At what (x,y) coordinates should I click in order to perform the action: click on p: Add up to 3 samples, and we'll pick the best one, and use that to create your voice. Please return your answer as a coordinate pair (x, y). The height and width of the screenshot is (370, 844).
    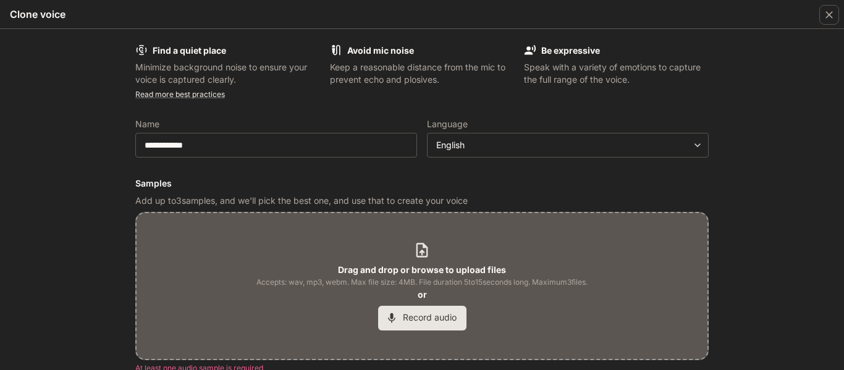
    Looking at the image, I should click on (422, 201).